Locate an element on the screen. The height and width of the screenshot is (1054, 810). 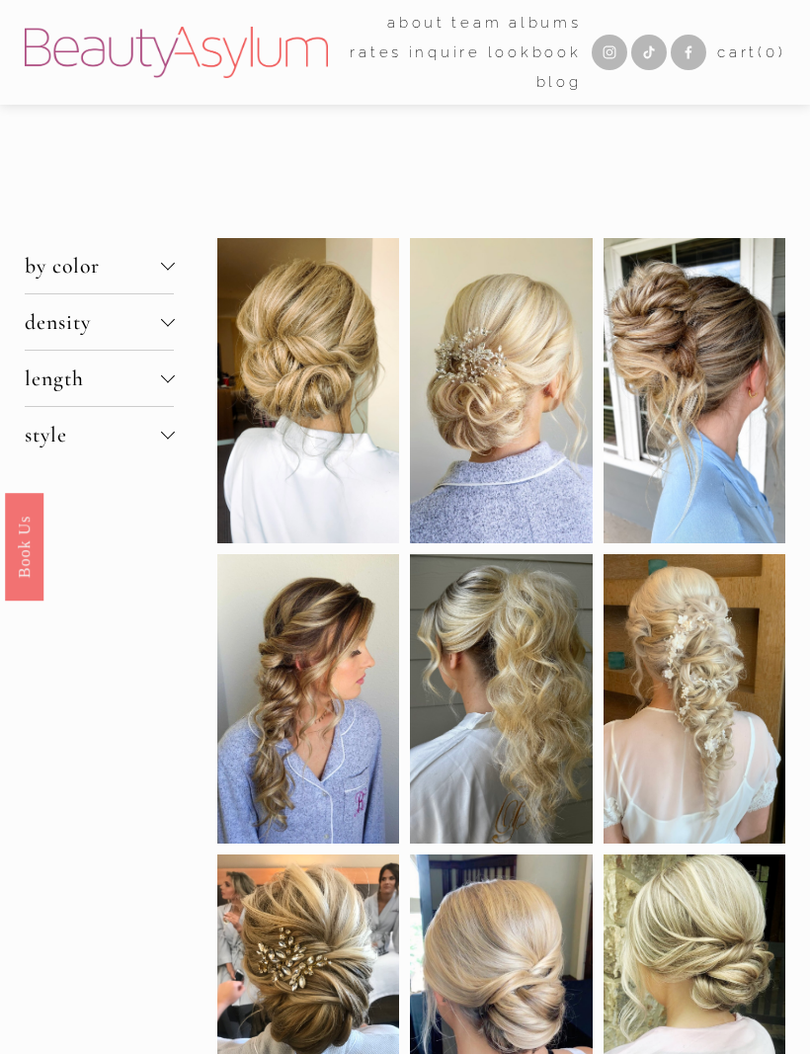
a: Blog is located at coordinates (559, 82).